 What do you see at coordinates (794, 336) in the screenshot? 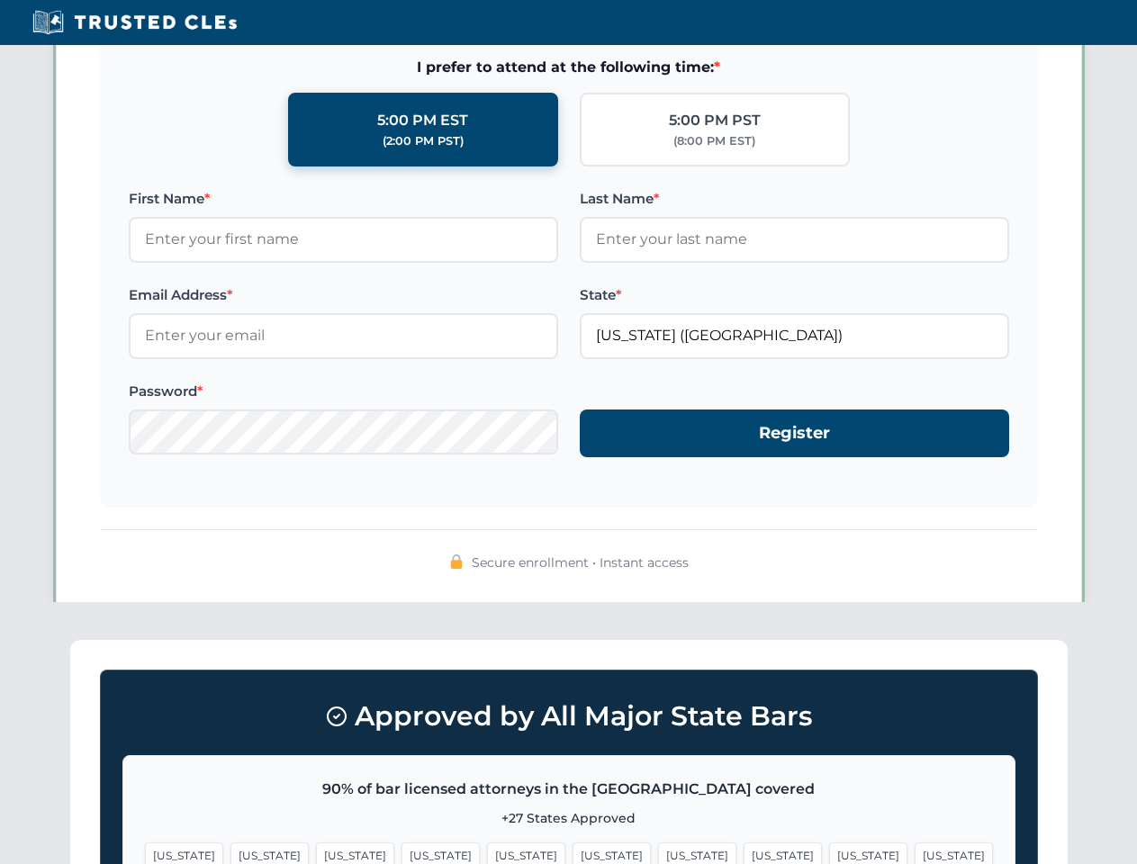
I see `input: Florida (FL)` at bounding box center [794, 336].